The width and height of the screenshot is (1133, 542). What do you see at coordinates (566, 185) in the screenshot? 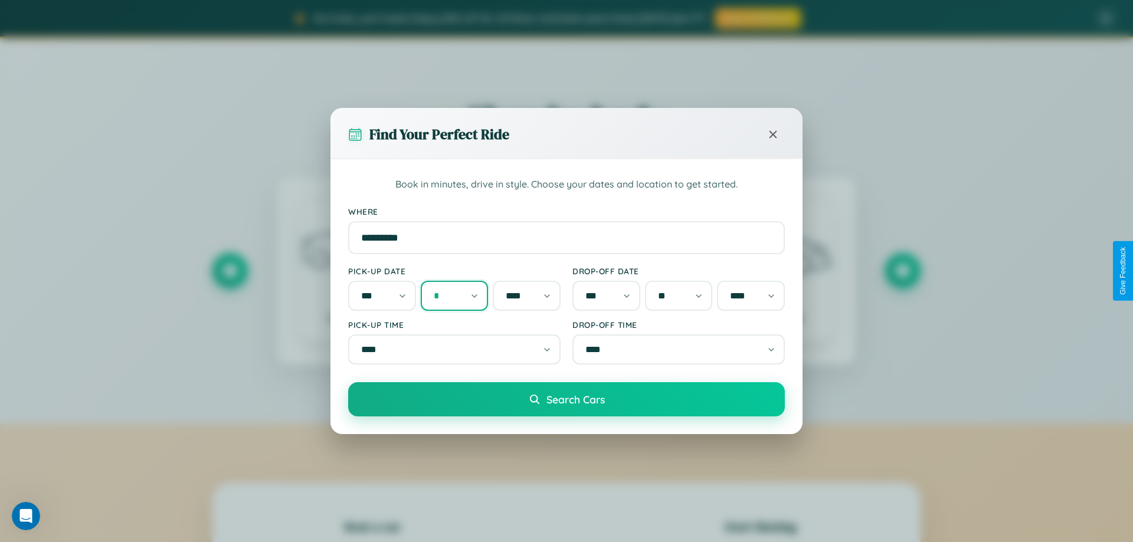
I see `p: Book in minutes, drive in style. Choose your dates and location to get started.` at bounding box center [566, 185].